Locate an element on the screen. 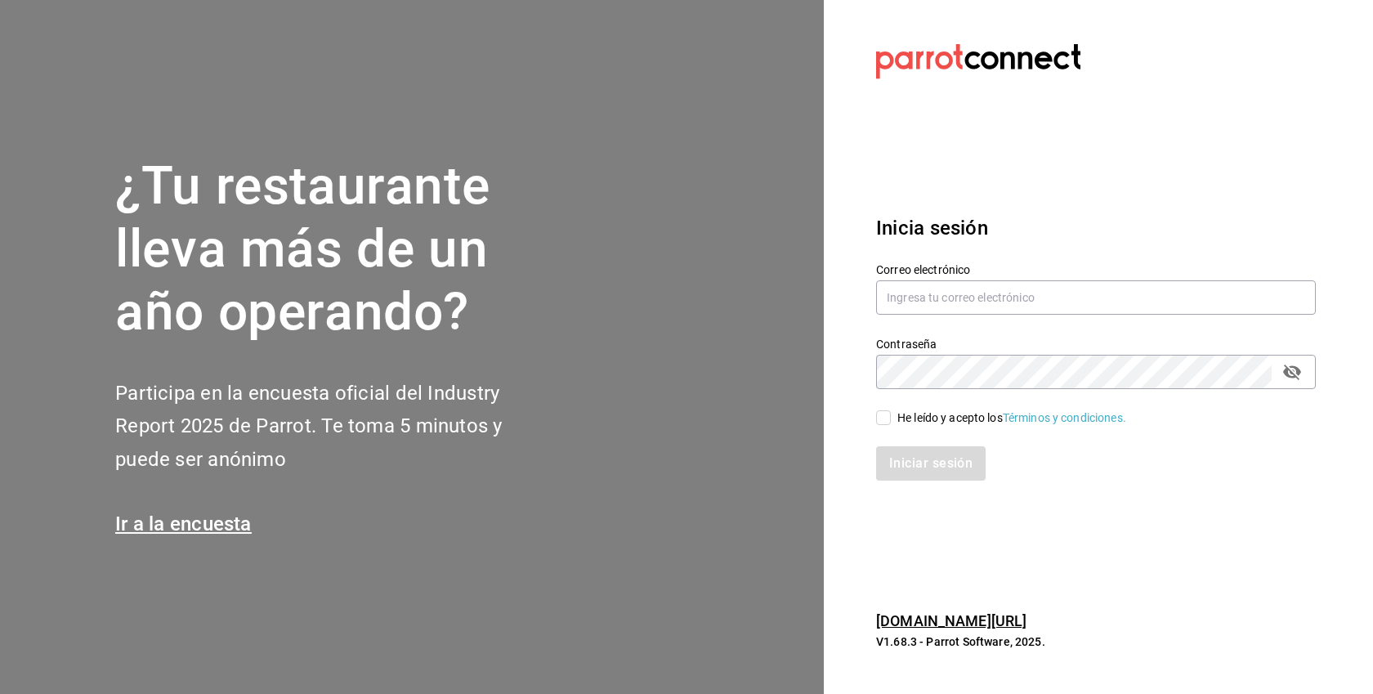  h1: ¿Tu restaurante lleva más de un año operando? is located at coordinates (336, 249).